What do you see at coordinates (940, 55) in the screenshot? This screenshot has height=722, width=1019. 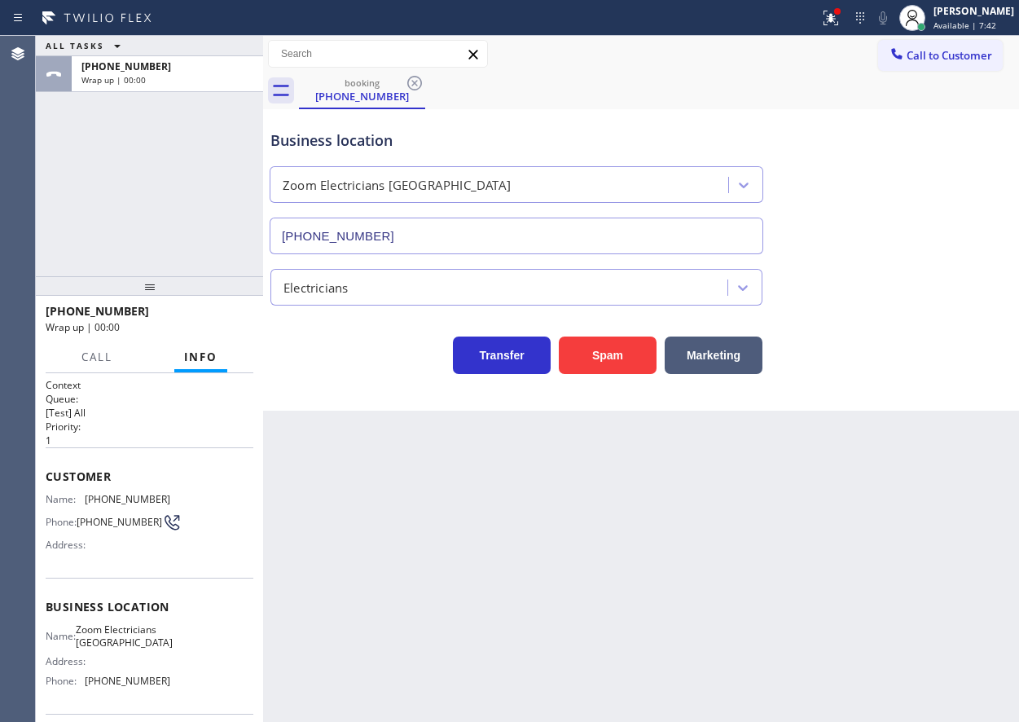 I see `button: Call to Customer` at bounding box center [940, 55].